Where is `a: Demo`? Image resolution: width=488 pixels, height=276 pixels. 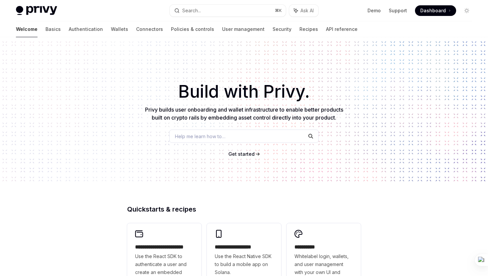
a: Demo is located at coordinates (374, 11).